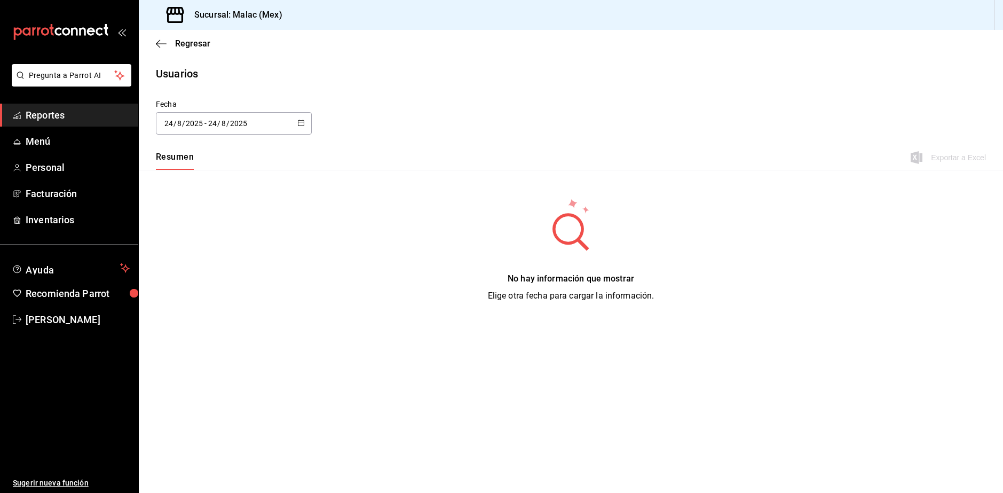 The width and height of the screenshot is (1003, 493). What do you see at coordinates (77, 167) in the screenshot?
I see `span: Personal` at bounding box center [77, 167].